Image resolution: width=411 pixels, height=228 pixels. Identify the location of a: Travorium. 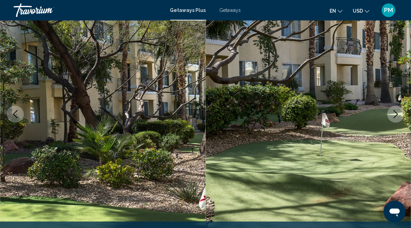
(89, 10).